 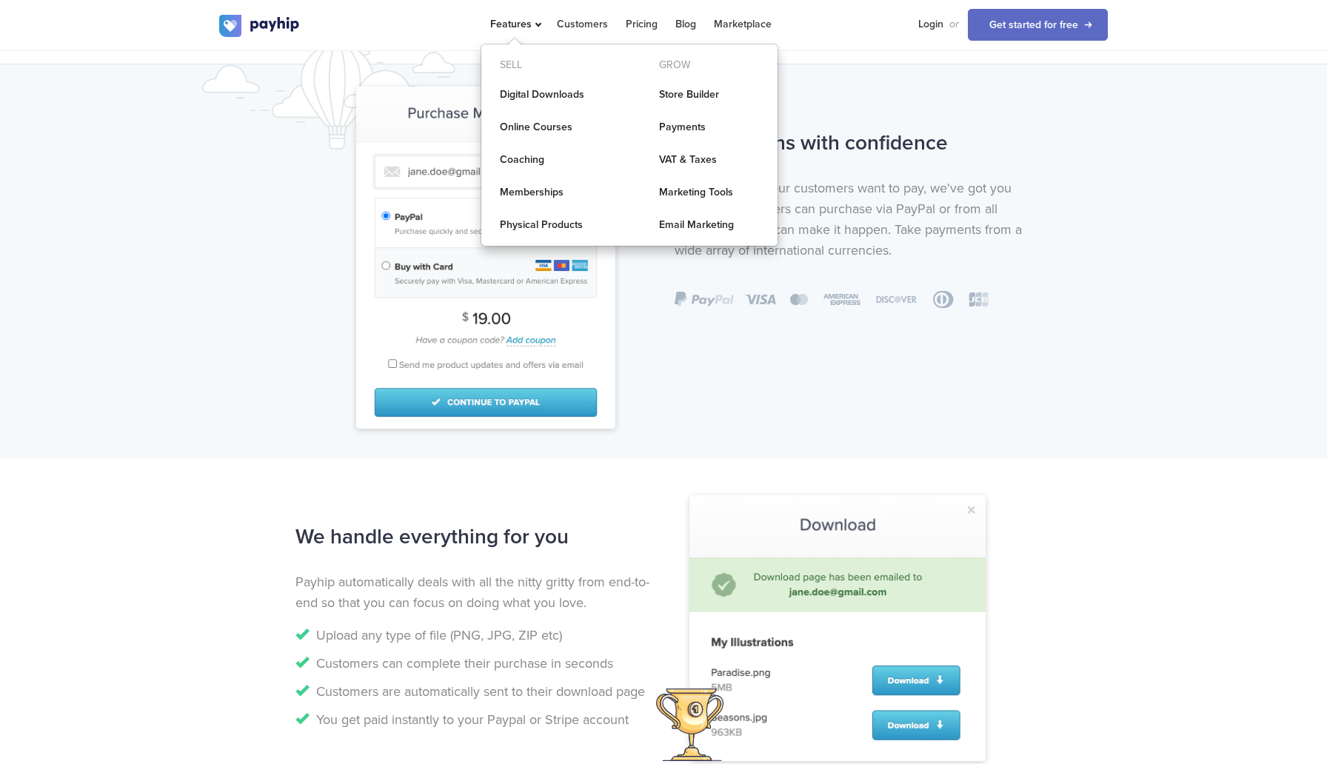 I want to click on img: card-1.svg, so click(x=761, y=299).